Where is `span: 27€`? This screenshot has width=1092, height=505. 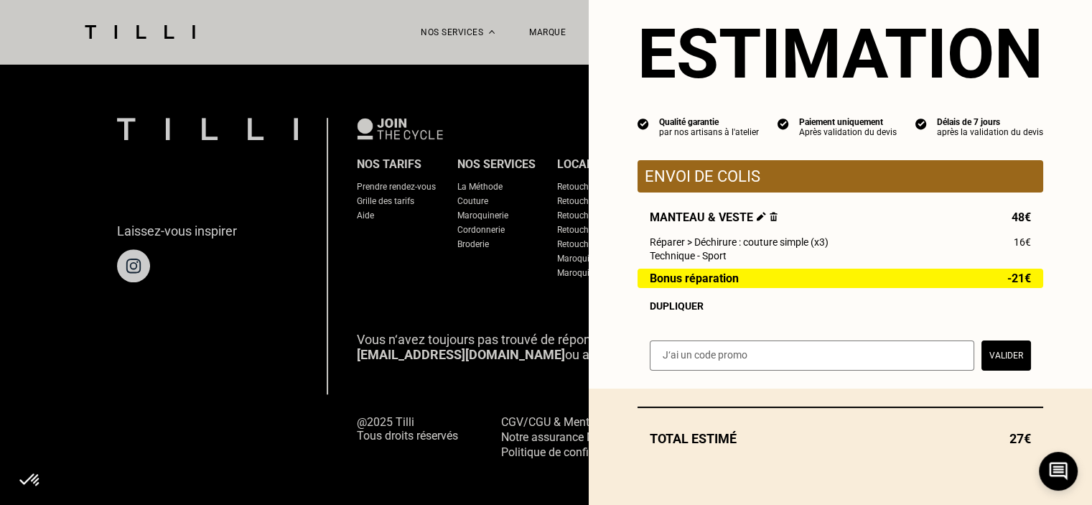
span: 27€ is located at coordinates (1020, 438).